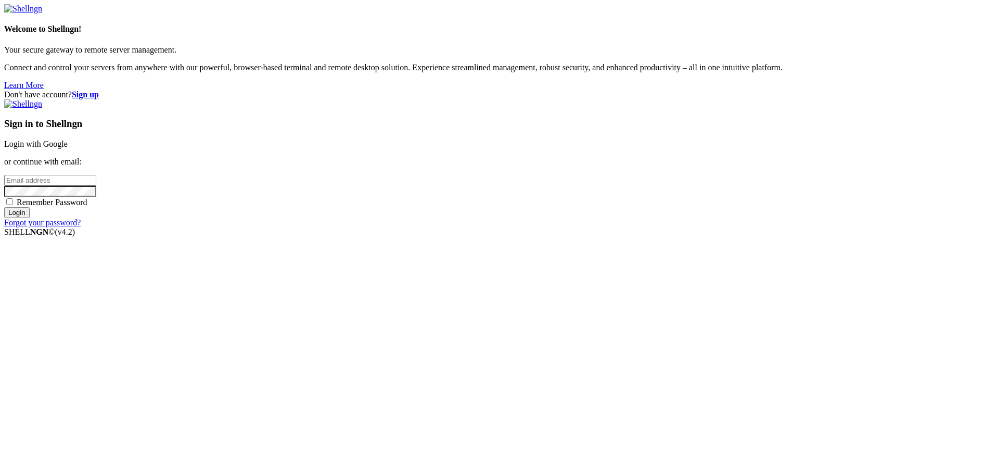  I want to click on h4: Welcome to Shellngn!, so click(492, 29).